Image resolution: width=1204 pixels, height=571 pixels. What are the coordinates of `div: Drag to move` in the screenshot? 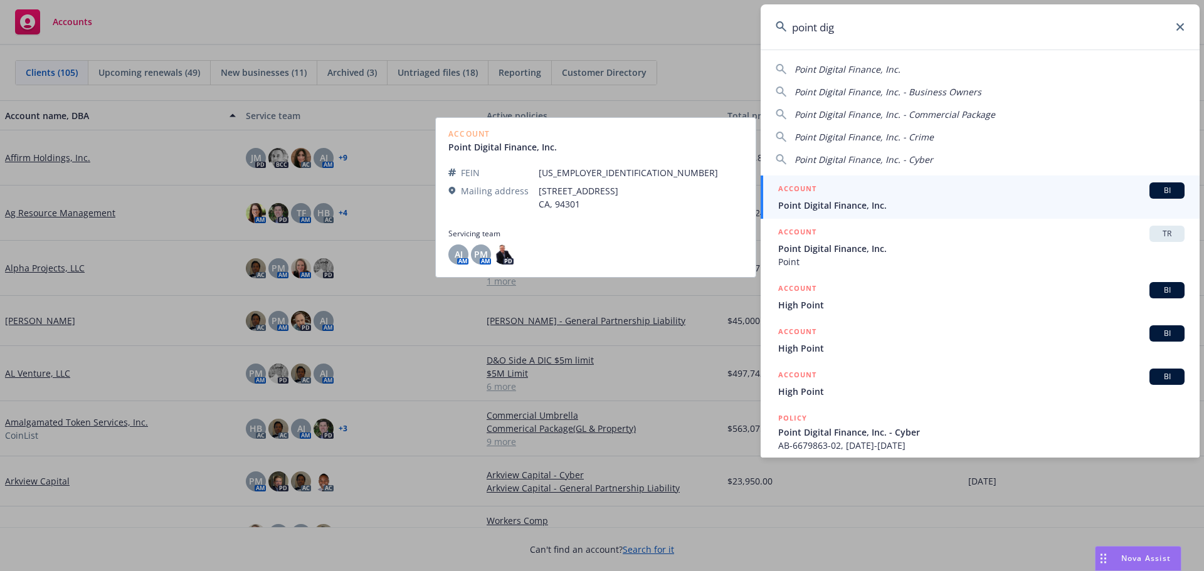 It's located at (1103, 559).